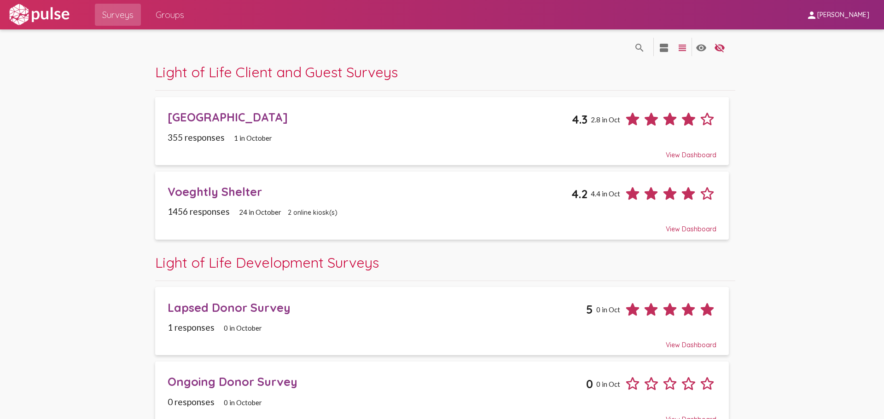  I want to click on span: 5, so click(589, 309).